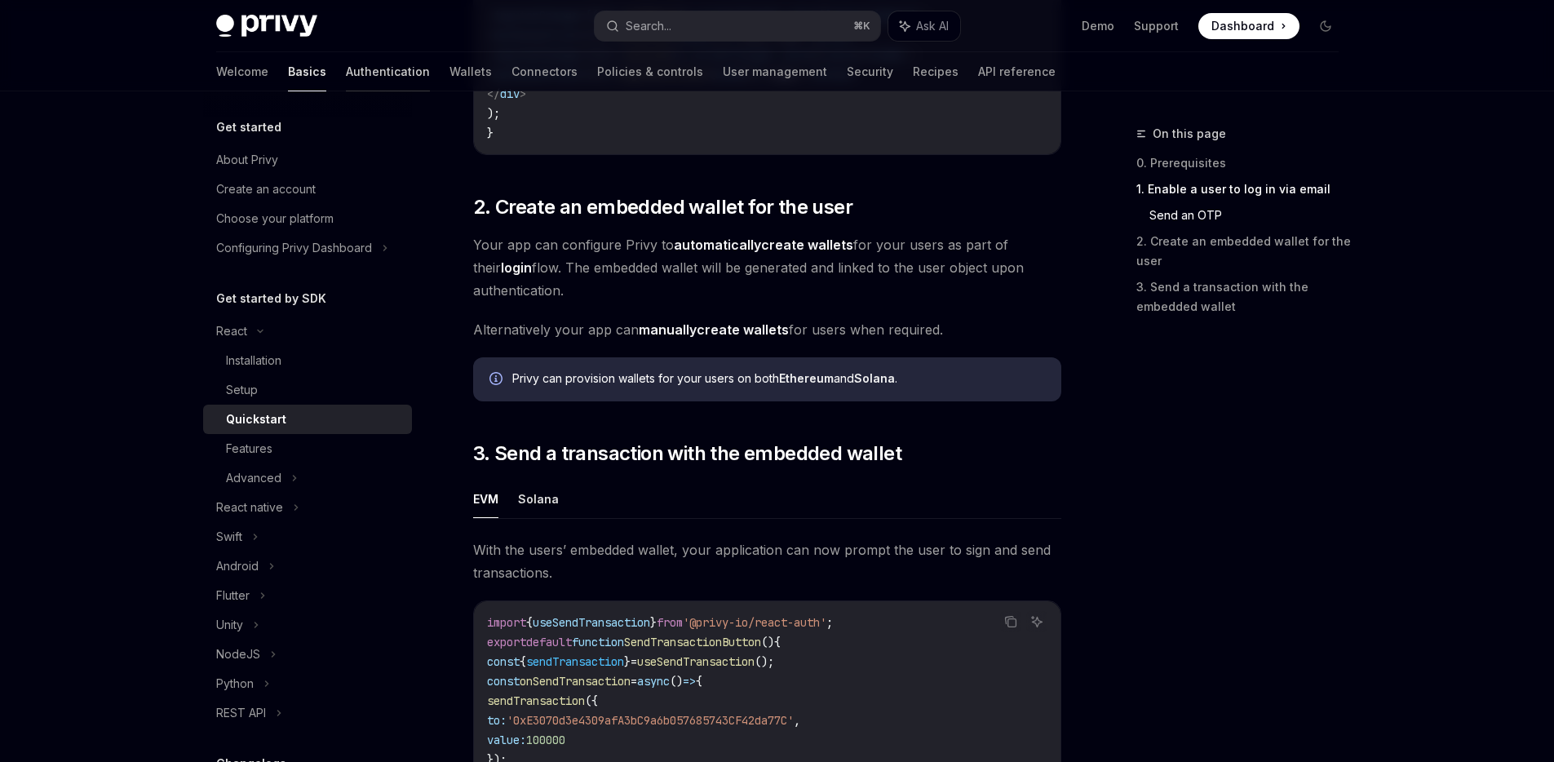  What do you see at coordinates (924, 26) in the screenshot?
I see `button: Ask AI` at bounding box center [924, 26].